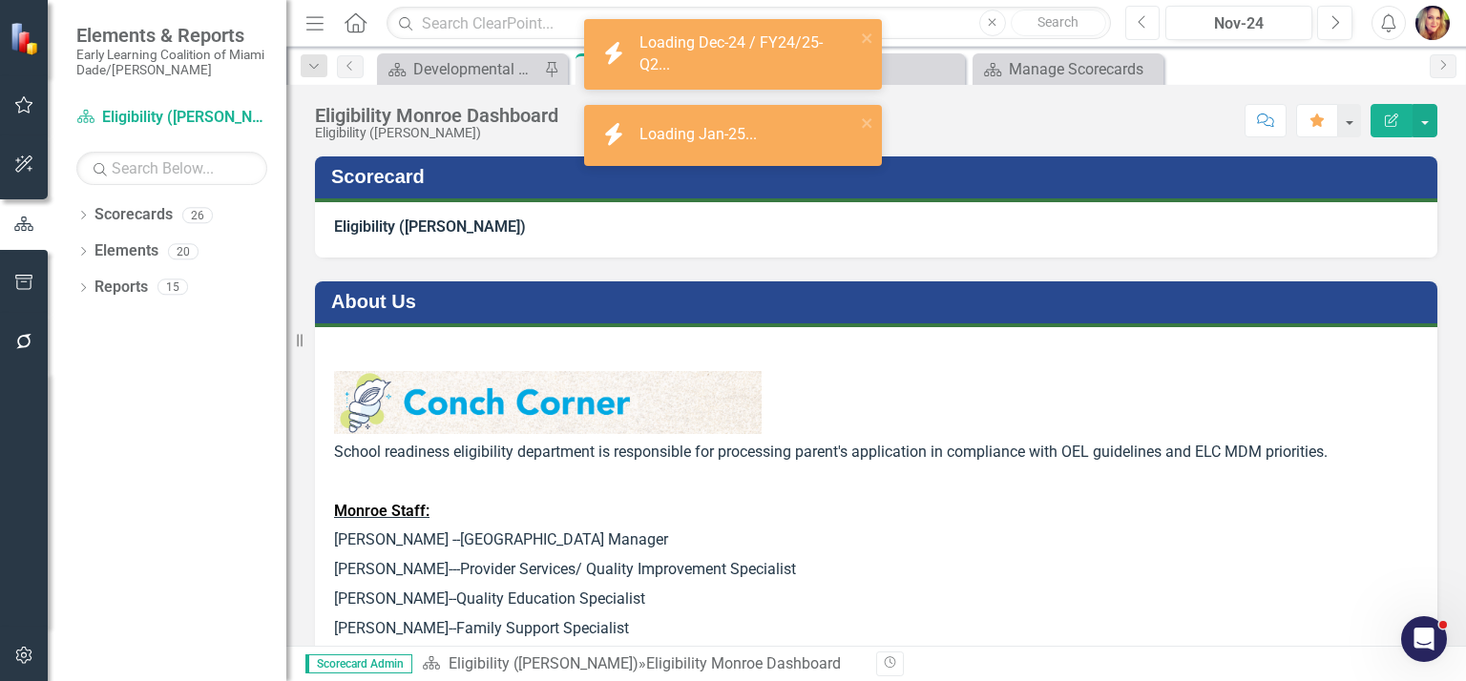  I want to click on img: c0440af2-8a2b-4548-b529-efcabfd8a59e.png, so click(548, 403).